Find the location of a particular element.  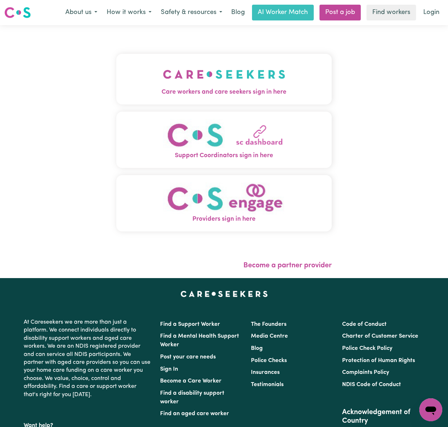

button: Providers sign in here is located at coordinates (224, 203).